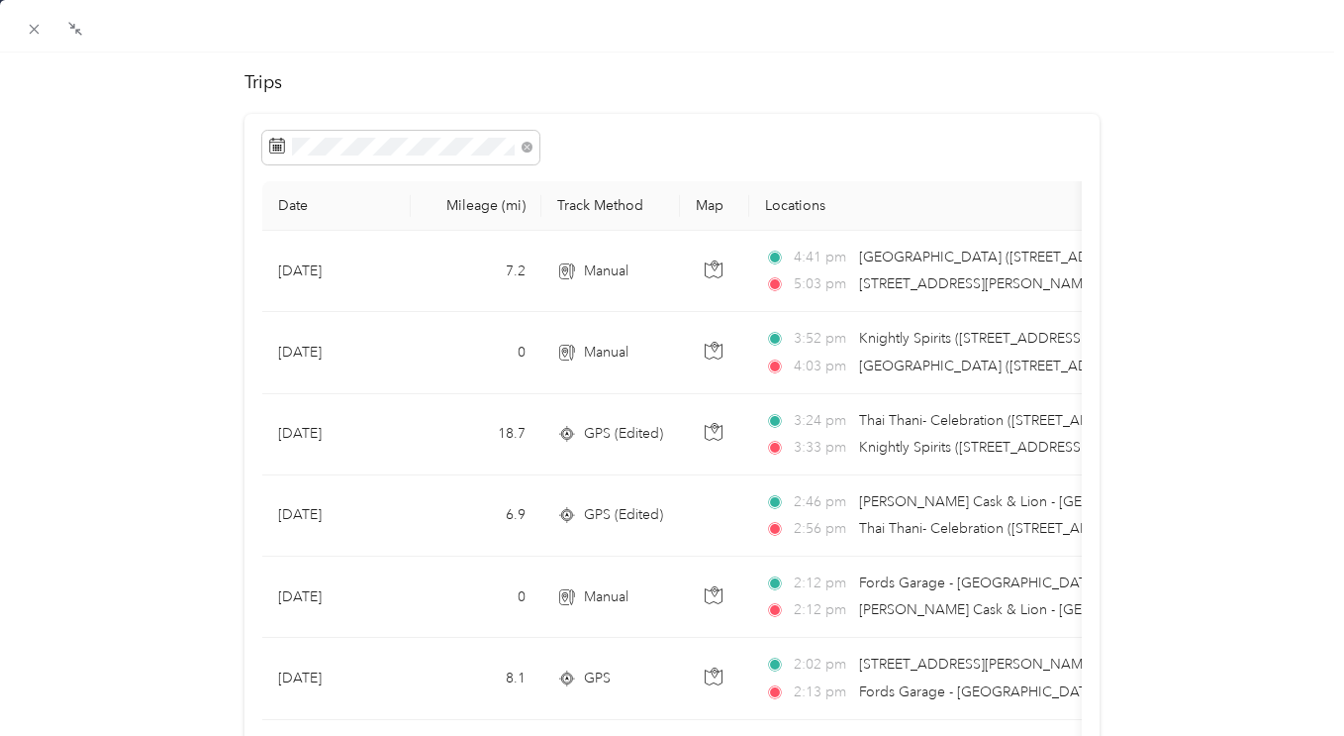  Describe the element at coordinates (977, 206) in the screenshot. I see `th: Locations` at that location.